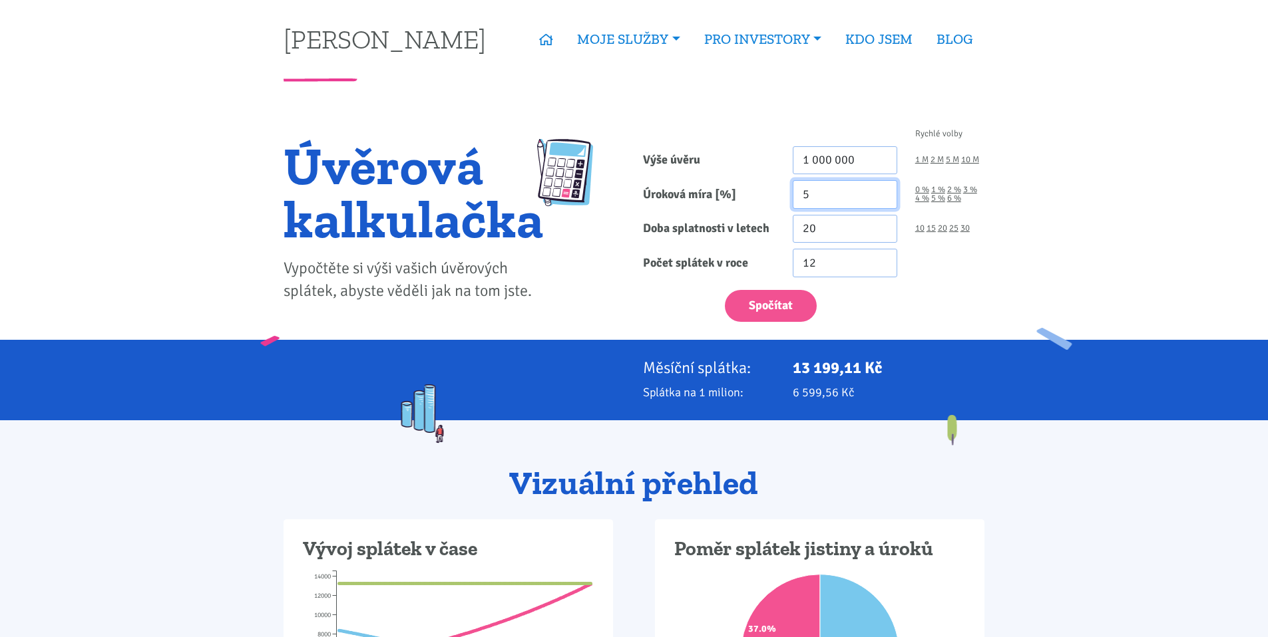 This screenshot has height=637, width=1268. Describe the element at coordinates (953, 228) in the screenshot. I see `a: 25` at that location.